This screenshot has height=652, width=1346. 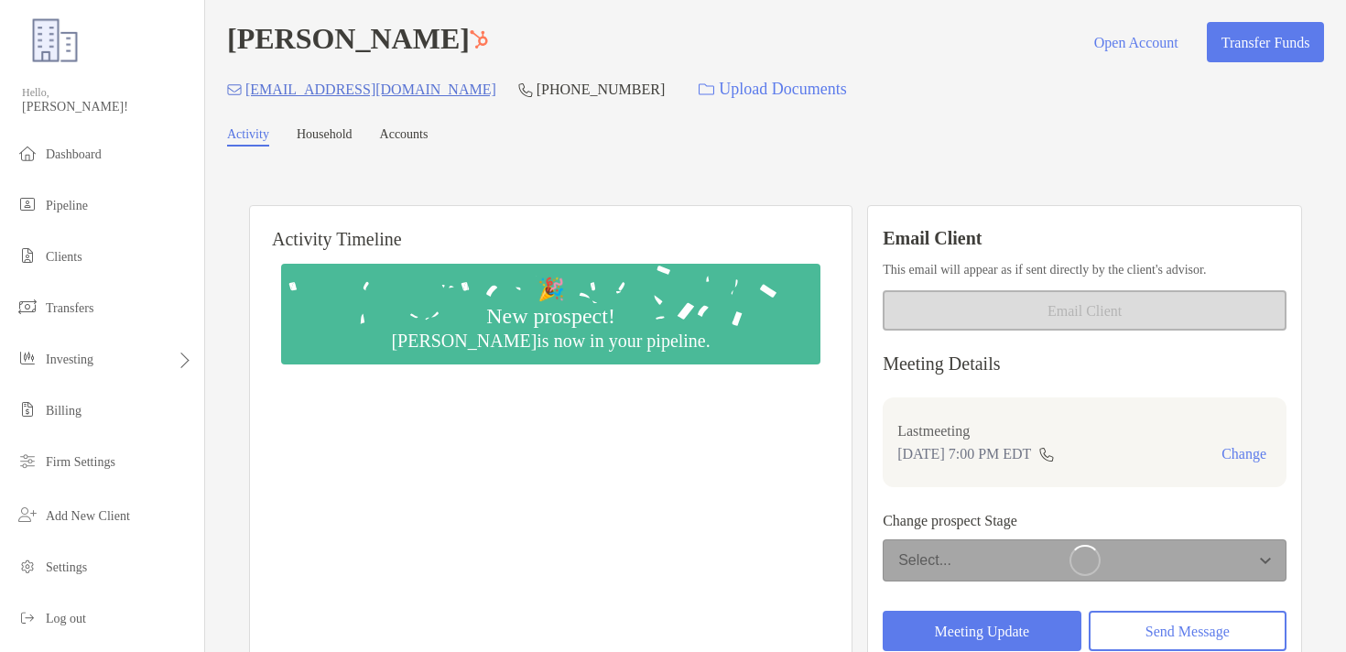 What do you see at coordinates (70, 308) in the screenshot?
I see `span: Transfers` at bounding box center [70, 308].